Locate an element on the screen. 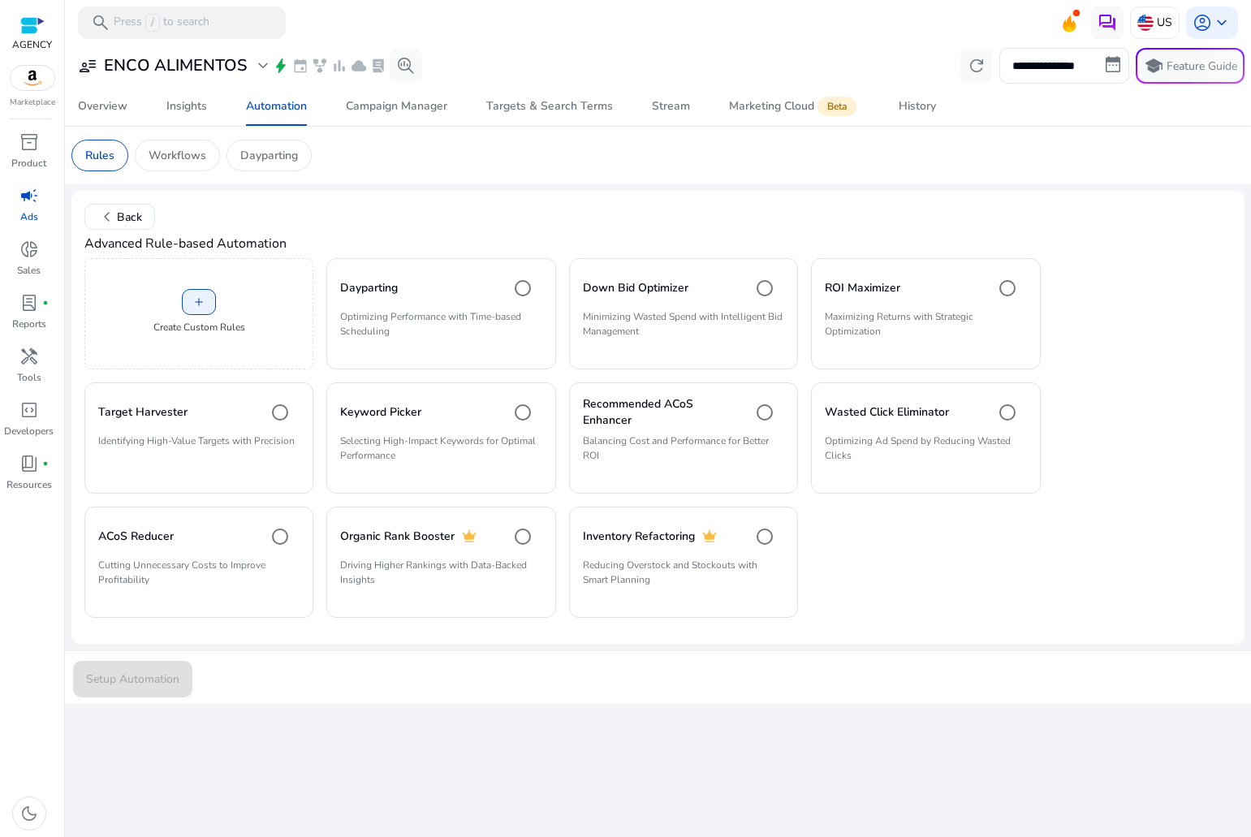 The image size is (1251, 837). p: Identifying High-Value Targets with Precision is located at coordinates (199, 447).